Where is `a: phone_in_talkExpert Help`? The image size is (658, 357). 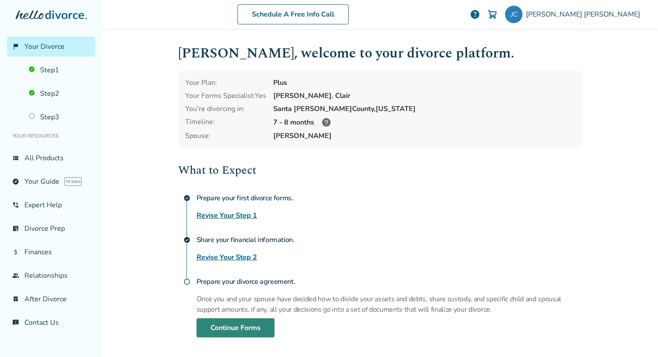 a: phone_in_talkExpert Help is located at coordinates (51, 205).